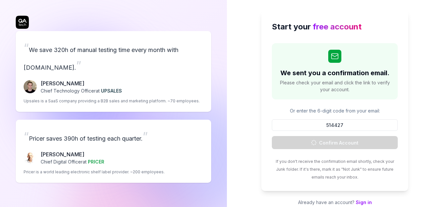  Describe the element at coordinates (334, 73) in the screenshot. I see `h2: We sent you a confirmation email.` at that location.